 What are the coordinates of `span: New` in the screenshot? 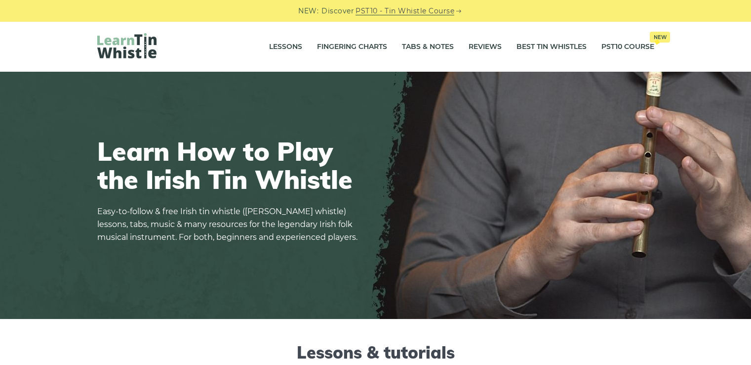 It's located at (660, 37).